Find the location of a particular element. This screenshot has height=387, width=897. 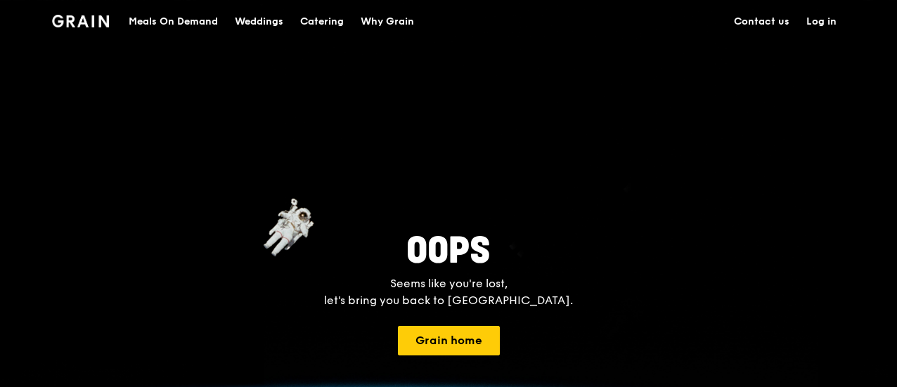

a: Weddings is located at coordinates (259, 22).